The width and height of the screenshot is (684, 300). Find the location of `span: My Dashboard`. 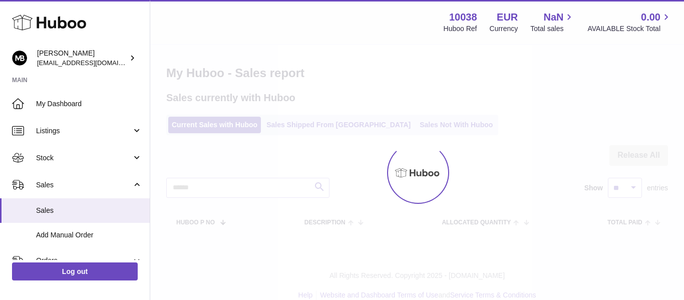

span: My Dashboard is located at coordinates (89, 104).